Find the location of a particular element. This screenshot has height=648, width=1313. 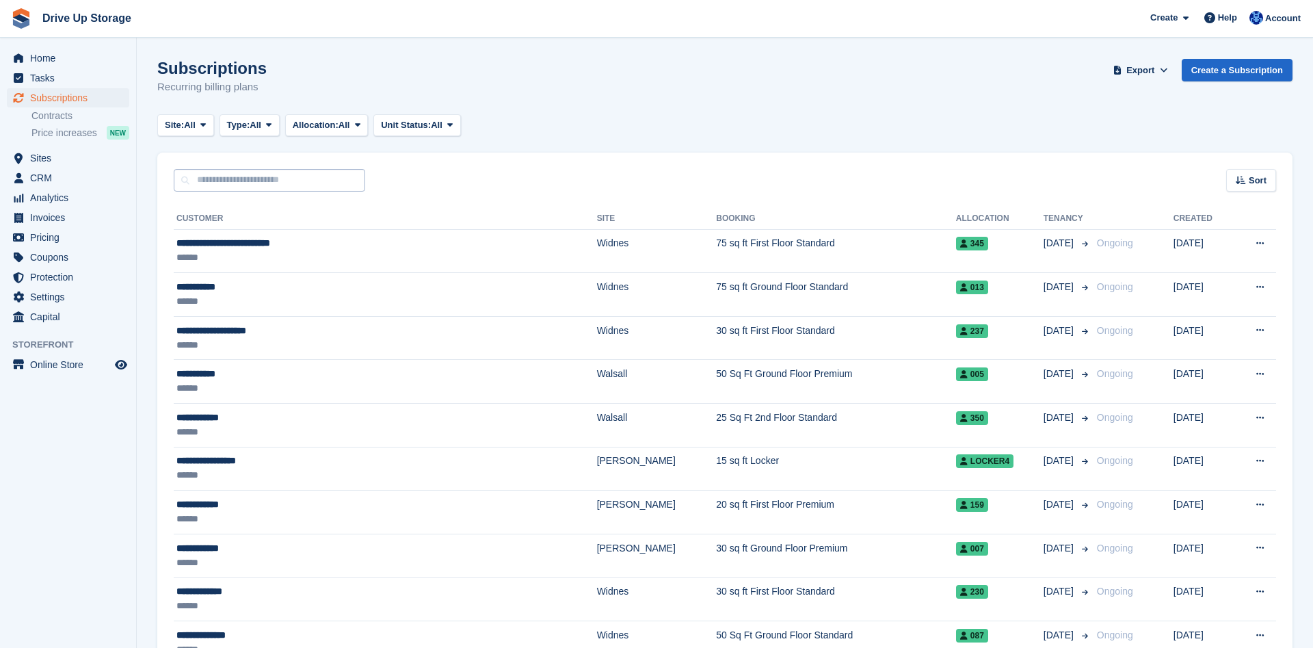

span: Locker4 is located at coordinates (985, 461).